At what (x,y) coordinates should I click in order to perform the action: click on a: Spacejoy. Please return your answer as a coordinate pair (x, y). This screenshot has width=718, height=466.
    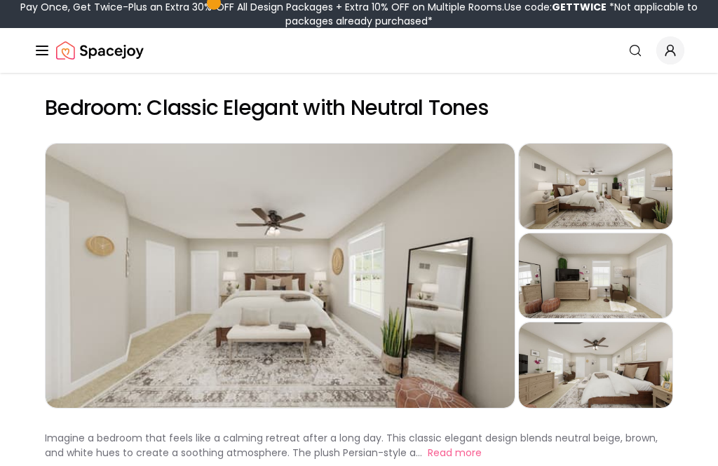
    Looking at the image, I should click on (100, 50).